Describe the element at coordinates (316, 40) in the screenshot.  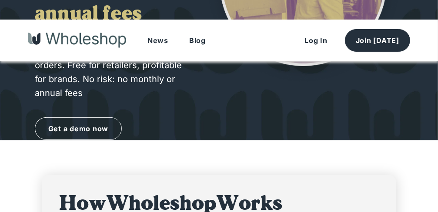
I see `button: Log In` at that location.